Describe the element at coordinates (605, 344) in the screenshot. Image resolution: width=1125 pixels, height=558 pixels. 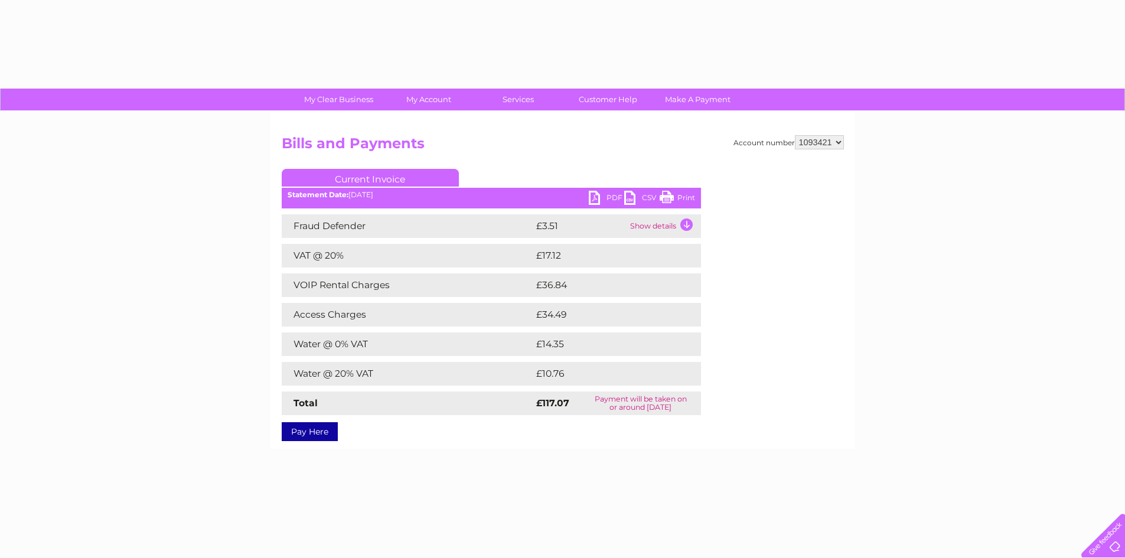
I see `td: £14.35` at that location.